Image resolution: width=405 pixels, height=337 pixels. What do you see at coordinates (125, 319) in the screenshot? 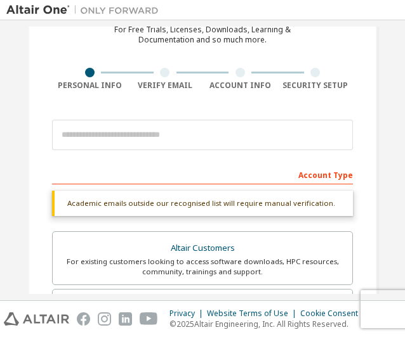
I see `img: linkedin.svg` at bounding box center [125, 319].